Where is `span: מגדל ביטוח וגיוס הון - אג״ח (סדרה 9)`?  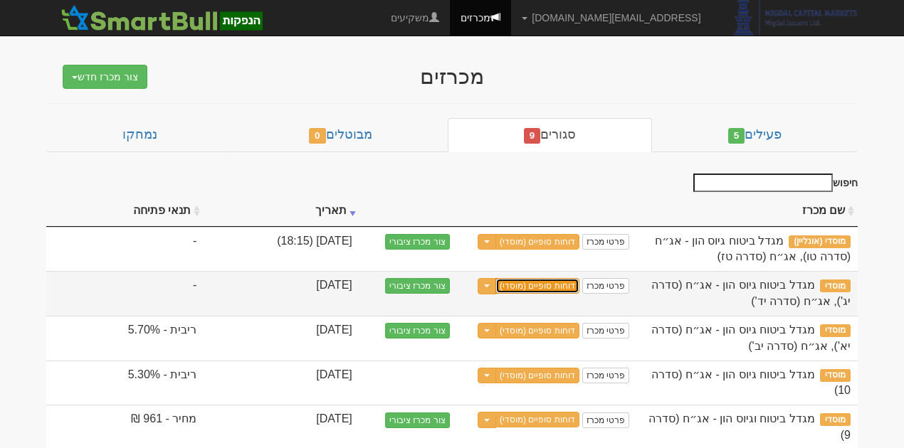
span: מגדל ביטוח וגיוס הון - אג״ח (סדרה 9) is located at coordinates (750, 427).